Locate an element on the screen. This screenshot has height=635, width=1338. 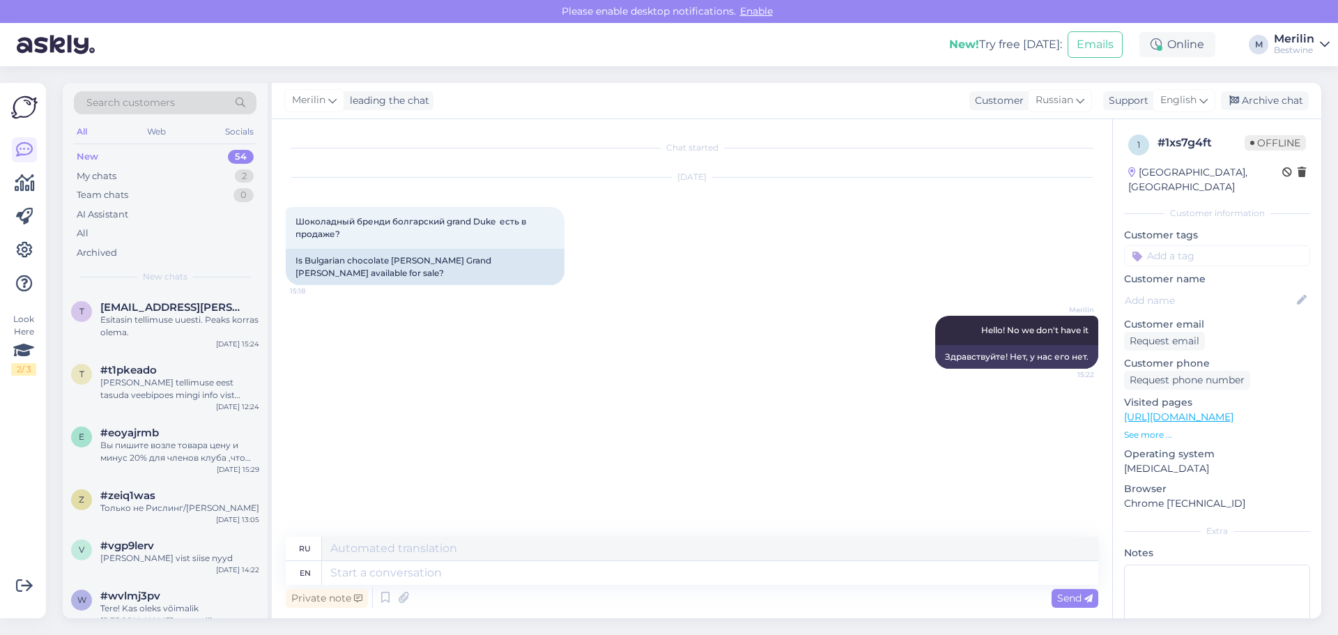
div: AI Assistant is located at coordinates (102, 215).